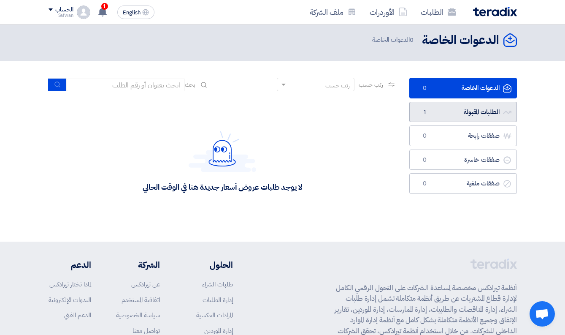  I want to click on a: صفقات ملغية0, so click(463, 183).